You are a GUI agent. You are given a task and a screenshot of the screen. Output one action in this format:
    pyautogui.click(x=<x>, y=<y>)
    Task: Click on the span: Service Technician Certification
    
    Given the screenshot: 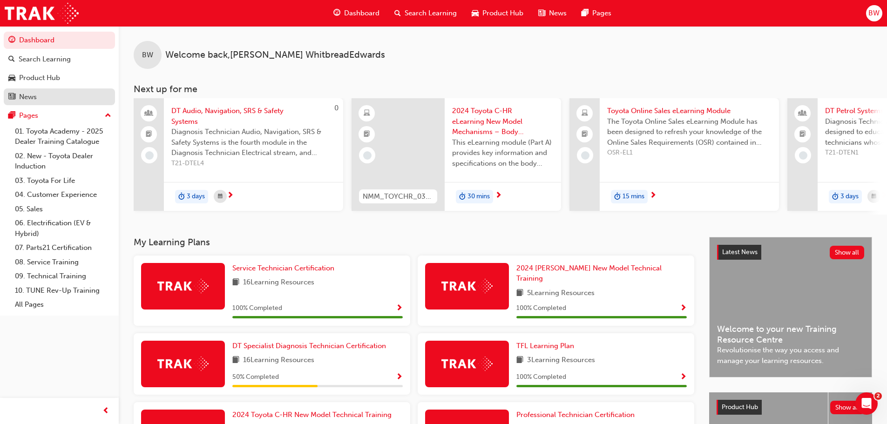 What is the action you would take?
    pyautogui.click(x=283, y=268)
    